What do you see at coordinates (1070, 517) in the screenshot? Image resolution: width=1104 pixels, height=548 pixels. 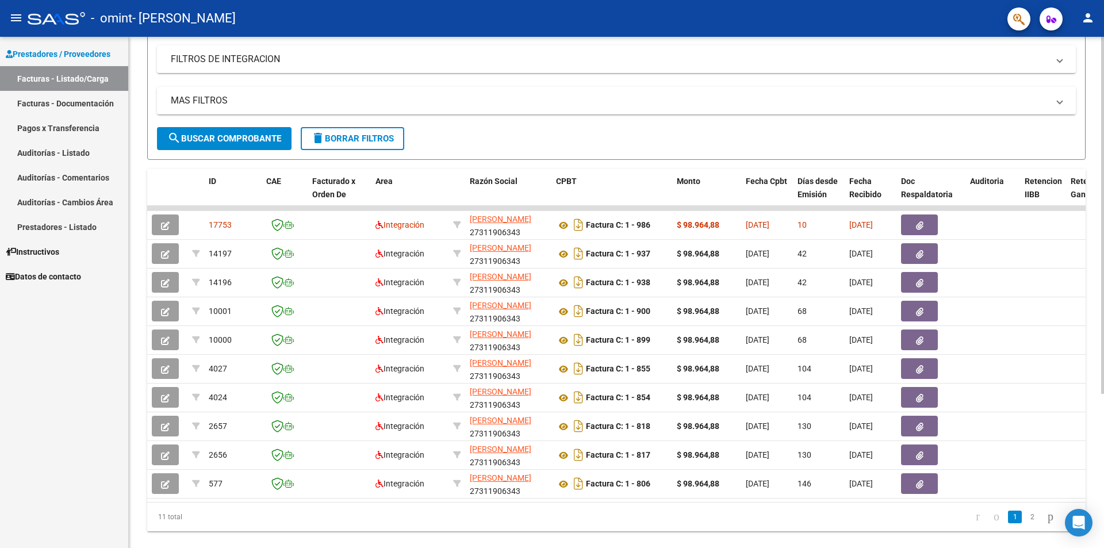 I see `a: go to last page` at bounding box center [1070, 517].